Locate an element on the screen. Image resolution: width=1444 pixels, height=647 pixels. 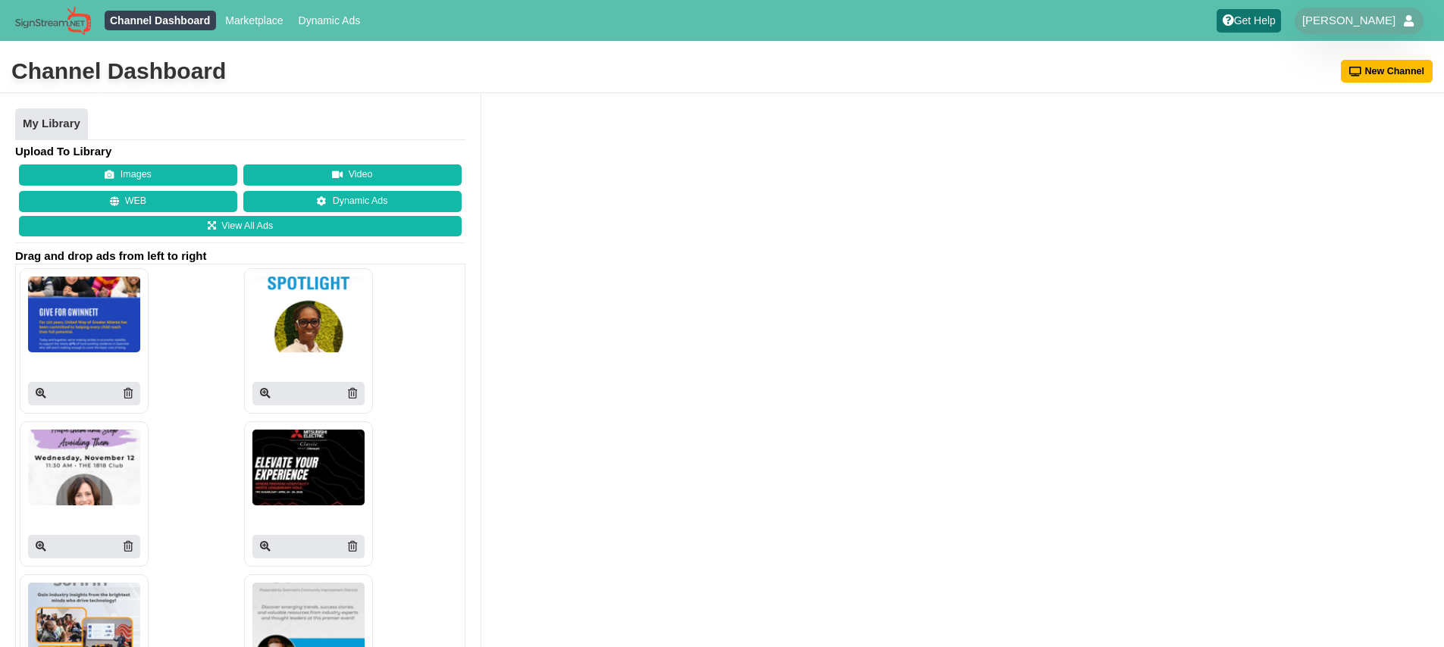
img: Sign Stream.NET is located at coordinates (53, 20).